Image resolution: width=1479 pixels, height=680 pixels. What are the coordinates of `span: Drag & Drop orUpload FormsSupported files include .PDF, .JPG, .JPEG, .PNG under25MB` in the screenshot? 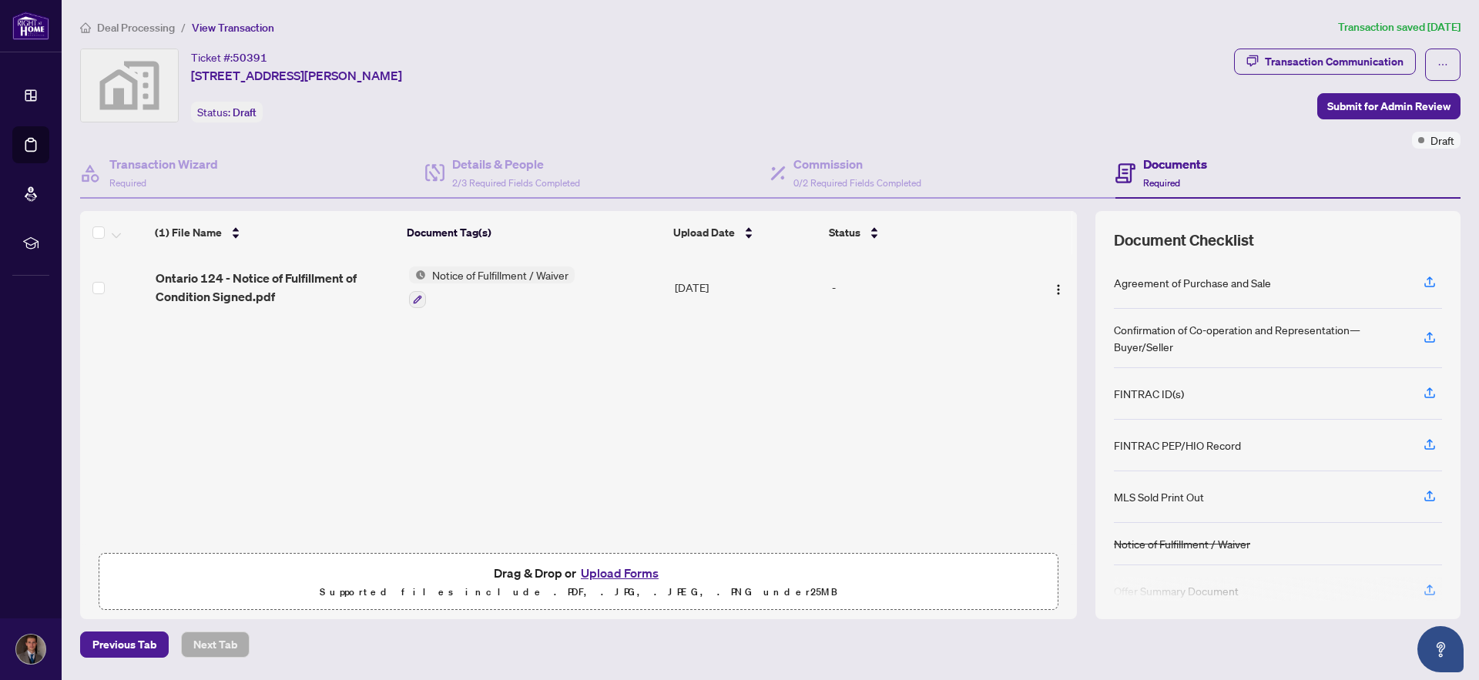 It's located at (579, 582).